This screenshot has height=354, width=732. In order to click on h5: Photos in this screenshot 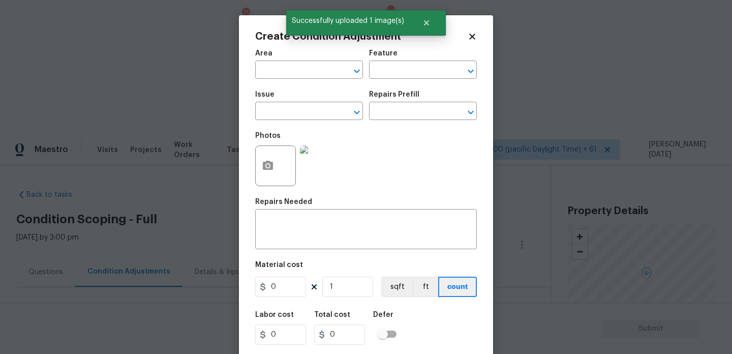, I will do `click(268, 136)`.